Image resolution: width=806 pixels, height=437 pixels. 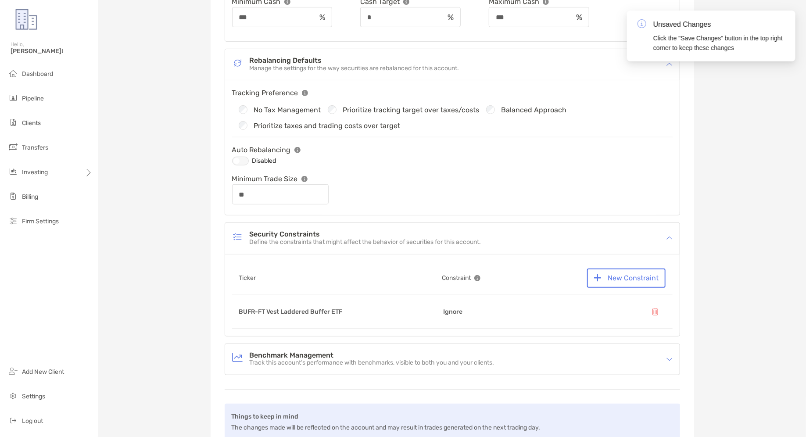 I want to click on p: Auto Rebalancing, so click(x=261, y=150).